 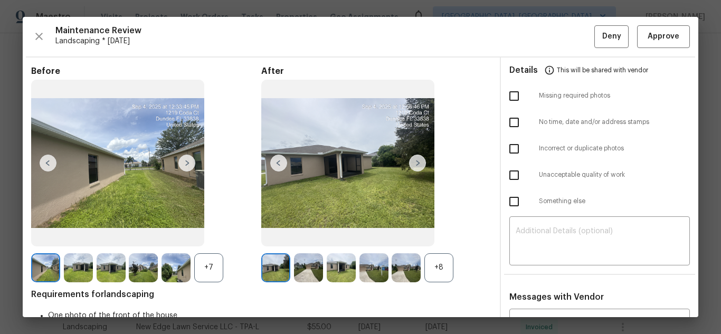 What do you see at coordinates (600, 123) in the screenshot?
I see `div: No time, date and/or address stamps` at bounding box center [600, 123].